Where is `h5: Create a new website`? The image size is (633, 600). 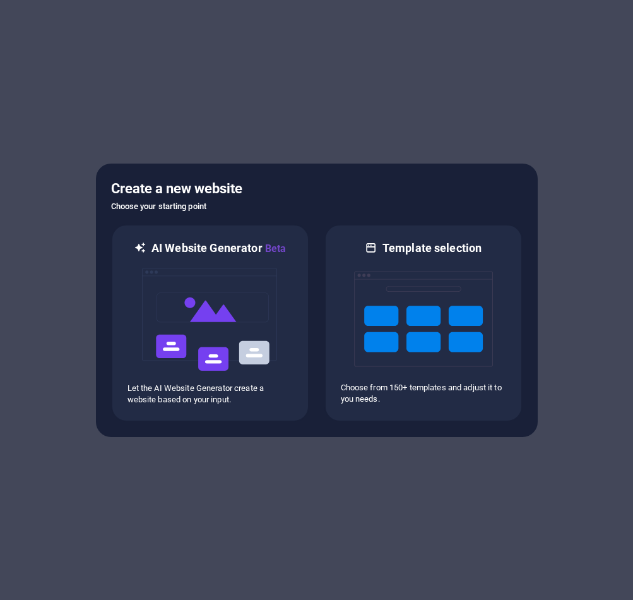 h5: Create a new website is located at coordinates (317, 189).